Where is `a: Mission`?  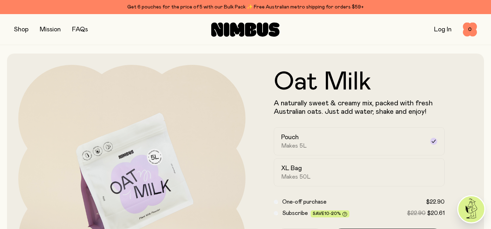 a: Mission is located at coordinates (50, 30).